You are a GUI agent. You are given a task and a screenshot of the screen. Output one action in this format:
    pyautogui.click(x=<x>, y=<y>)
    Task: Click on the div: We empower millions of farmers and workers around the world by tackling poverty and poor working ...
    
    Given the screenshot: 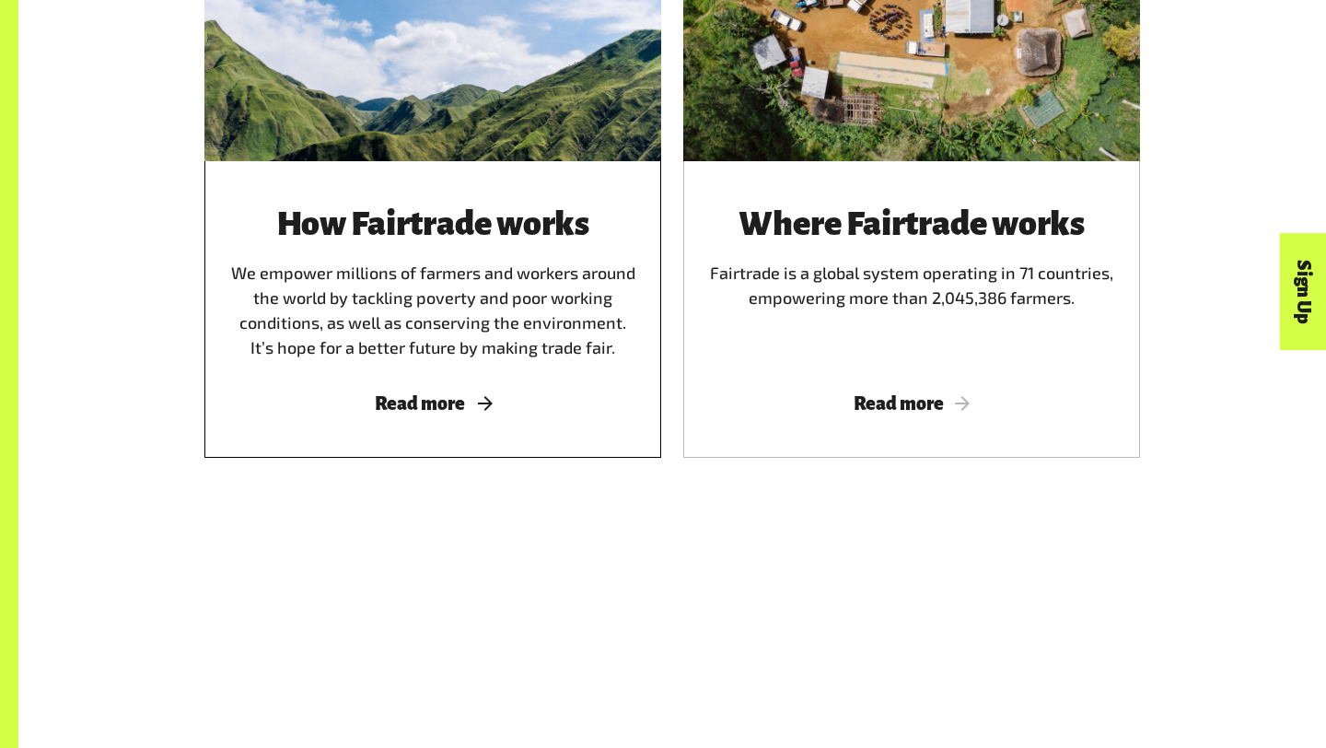 What is the action you would take?
    pyautogui.click(x=433, y=283)
    